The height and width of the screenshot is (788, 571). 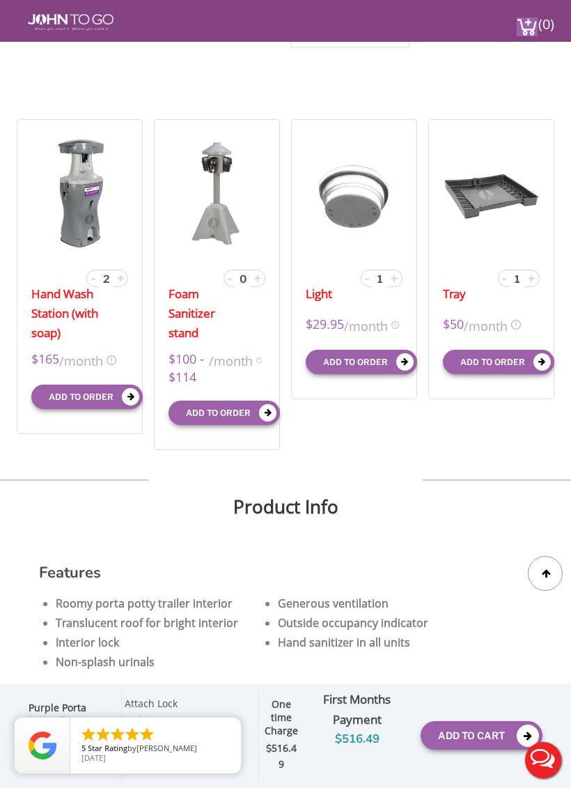 What do you see at coordinates (281, 717) in the screenshot?
I see `strong: One time Charge` at bounding box center [281, 717].